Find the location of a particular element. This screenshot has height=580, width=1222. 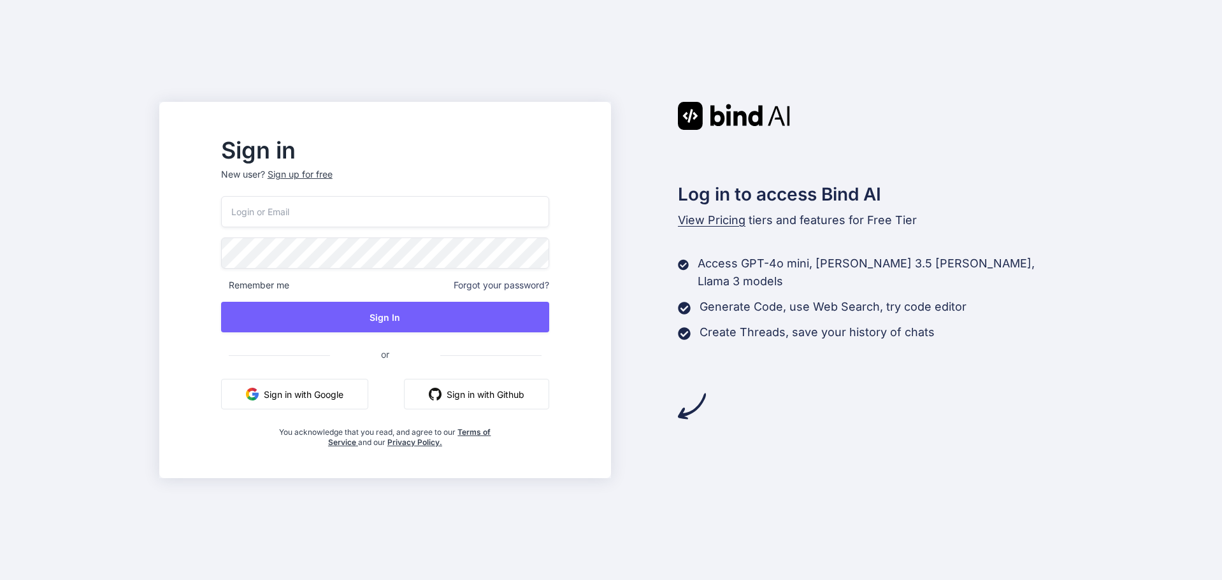

span: Remember me is located at coordinates (255, 285).